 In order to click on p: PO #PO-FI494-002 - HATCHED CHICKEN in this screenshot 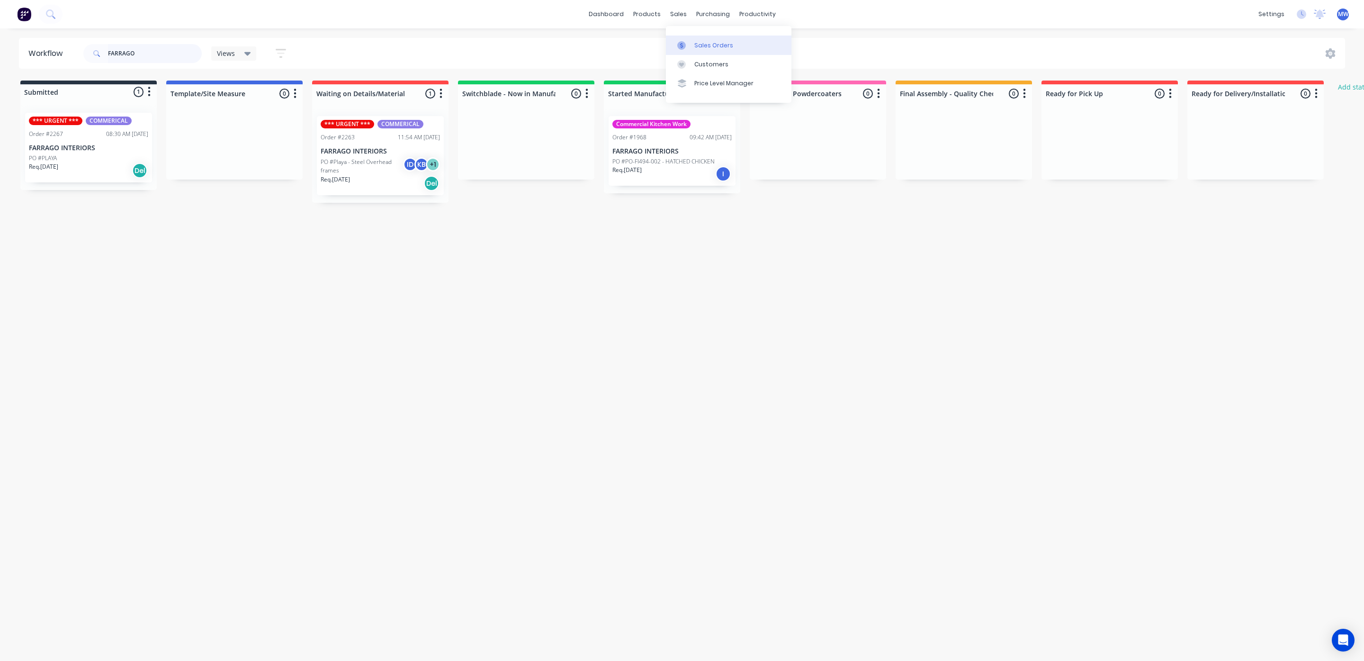, I will do `click(663, 161)`.